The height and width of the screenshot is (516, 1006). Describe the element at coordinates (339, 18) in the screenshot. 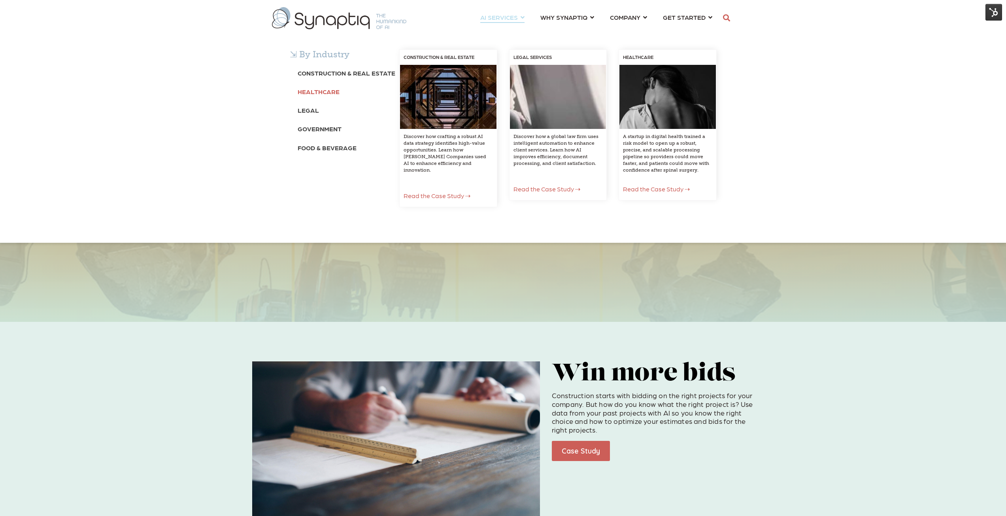

I see `a: synaptiq logo-1` at that location.